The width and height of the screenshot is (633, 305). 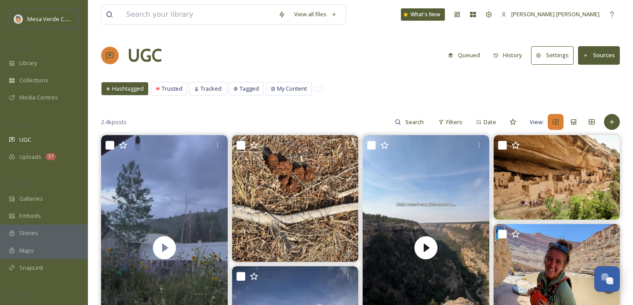 What do you see at coordinates (145, 55) in the screenshot?
I see `h1: UGC` at bounding box center [145, 55].